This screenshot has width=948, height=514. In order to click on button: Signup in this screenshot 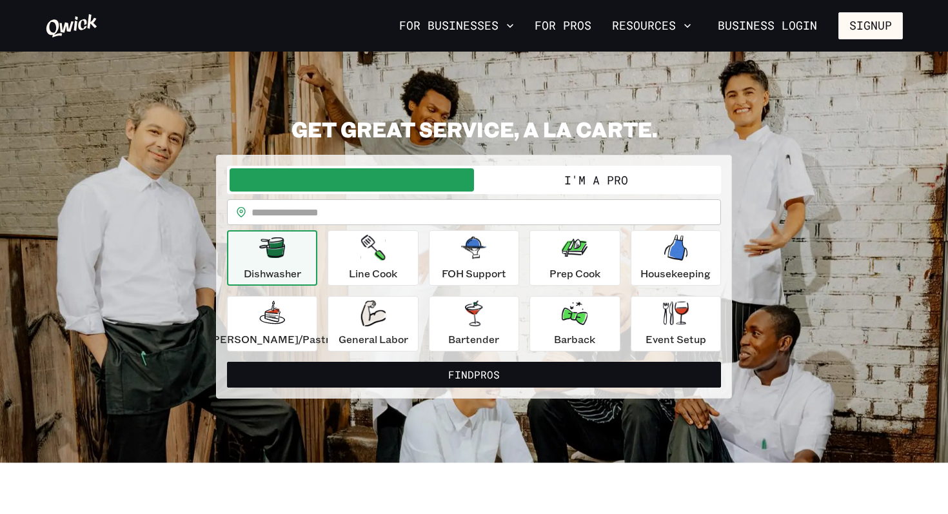, I will do `click(871, 26)`.